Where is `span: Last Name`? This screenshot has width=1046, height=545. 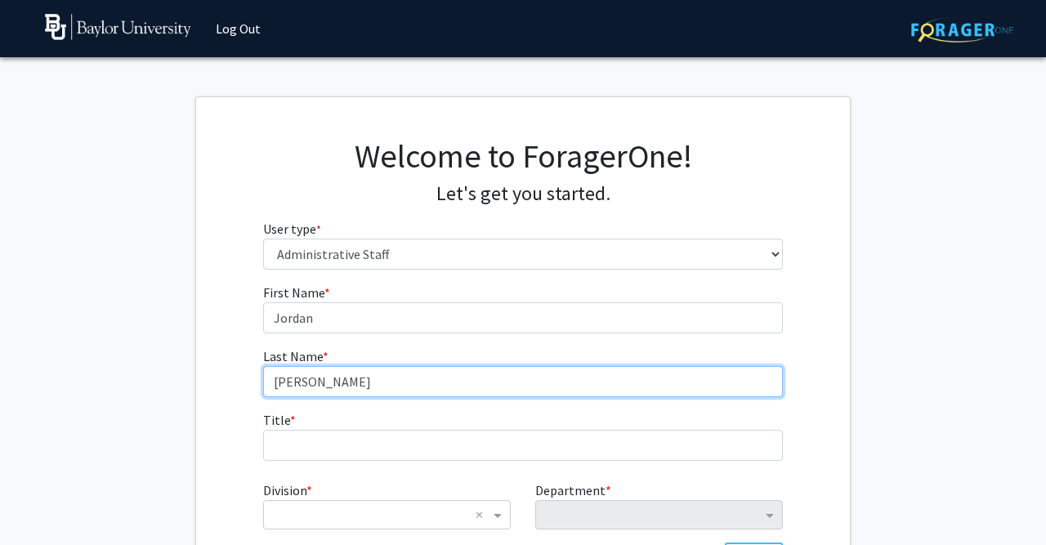 span: Last Name is located at coordinates (293, 356).